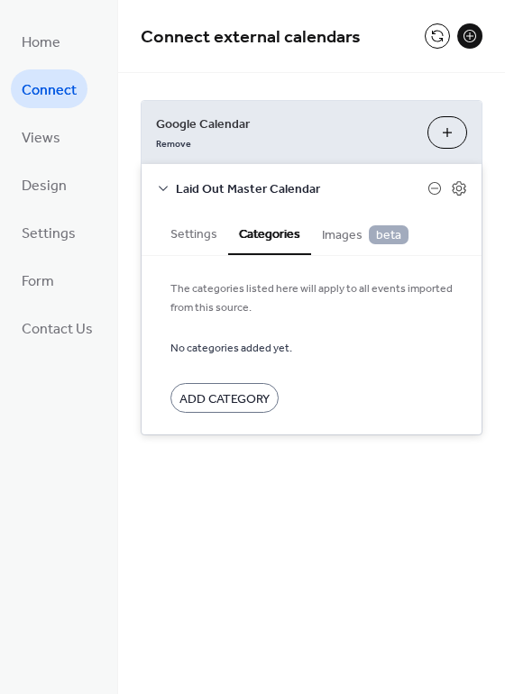 This screenshot has height=694, width=505. What do you see at coordinates (389, 234) in the screenshot?
I see `span: beta` at bounding box center [389, 234].